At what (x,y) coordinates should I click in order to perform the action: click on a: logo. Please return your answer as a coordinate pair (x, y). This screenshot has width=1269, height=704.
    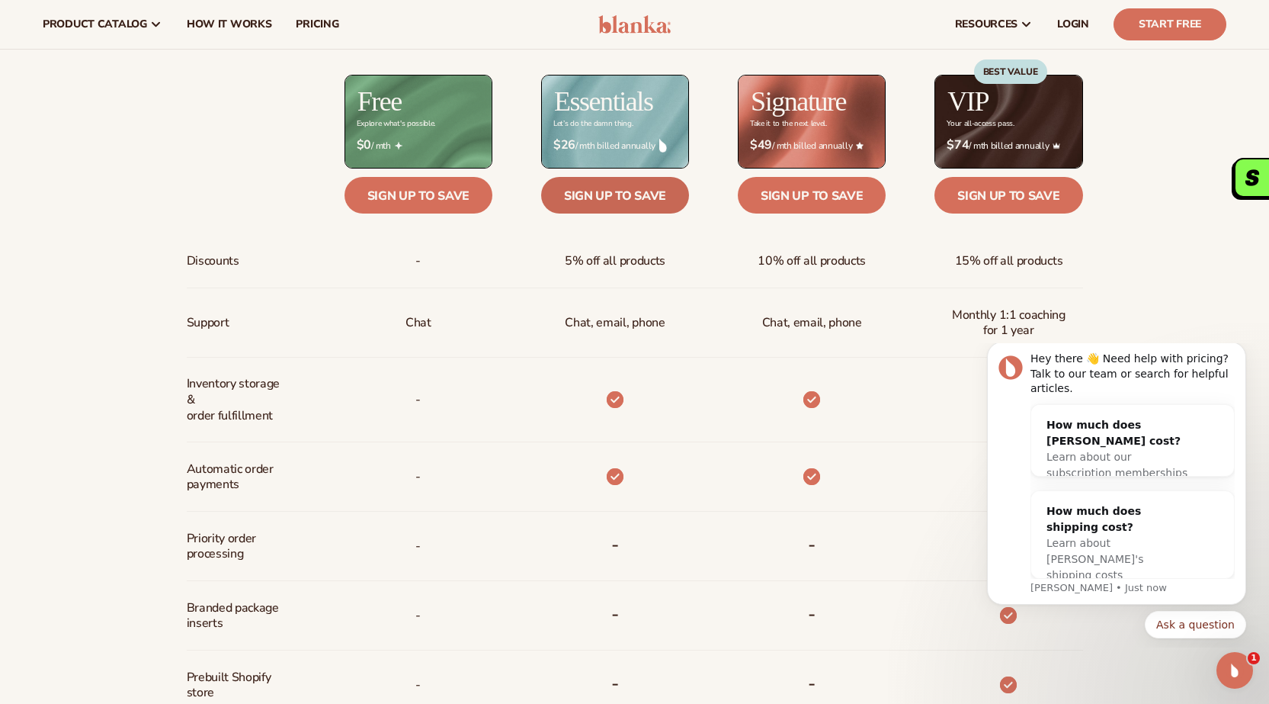
    Looking at the image, I should click on (634, 24).